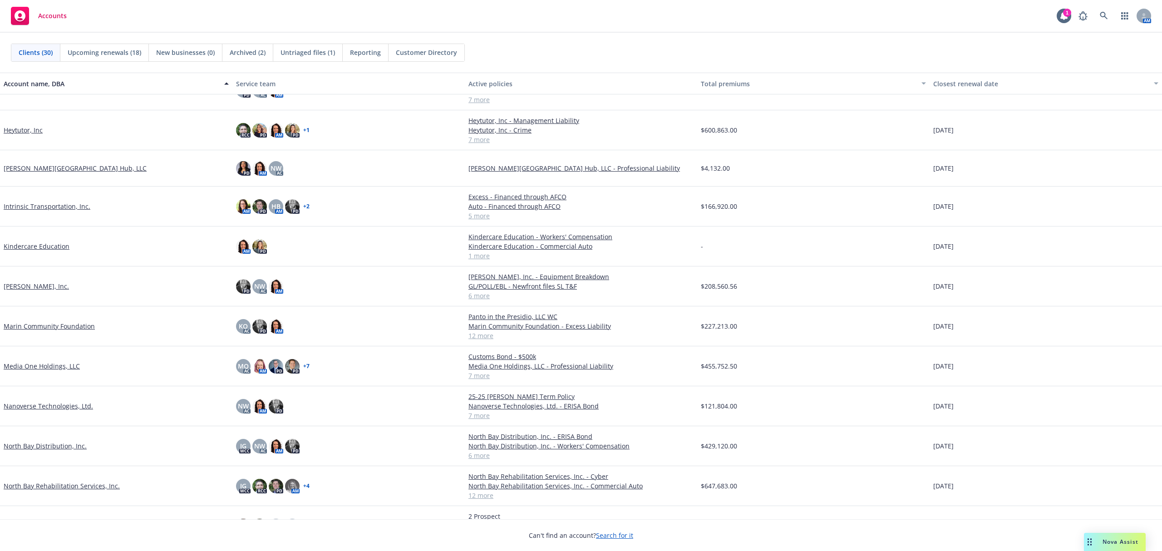  I want to click on a: Media One Holdings, LLC, so click(42, 366).